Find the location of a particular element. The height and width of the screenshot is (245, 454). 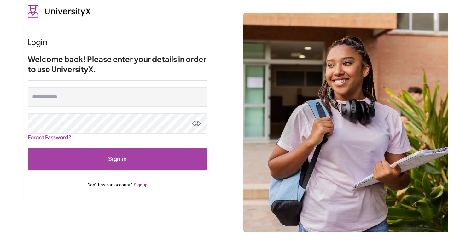

a: Signup is located at coordinates (141, 185).